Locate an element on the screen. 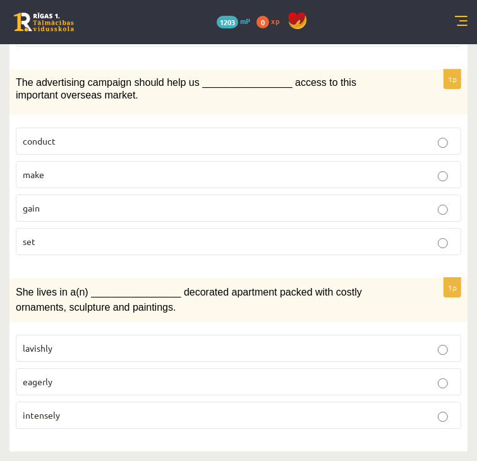 The image size is (477, 461). a: 0 xp is located at coordinates (271, 21).